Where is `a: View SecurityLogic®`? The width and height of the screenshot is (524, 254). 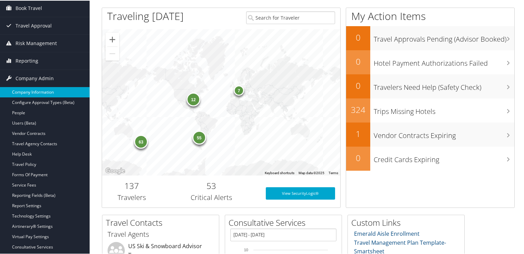 a: View SecurityLogic® is located at coordinates (300, 193).